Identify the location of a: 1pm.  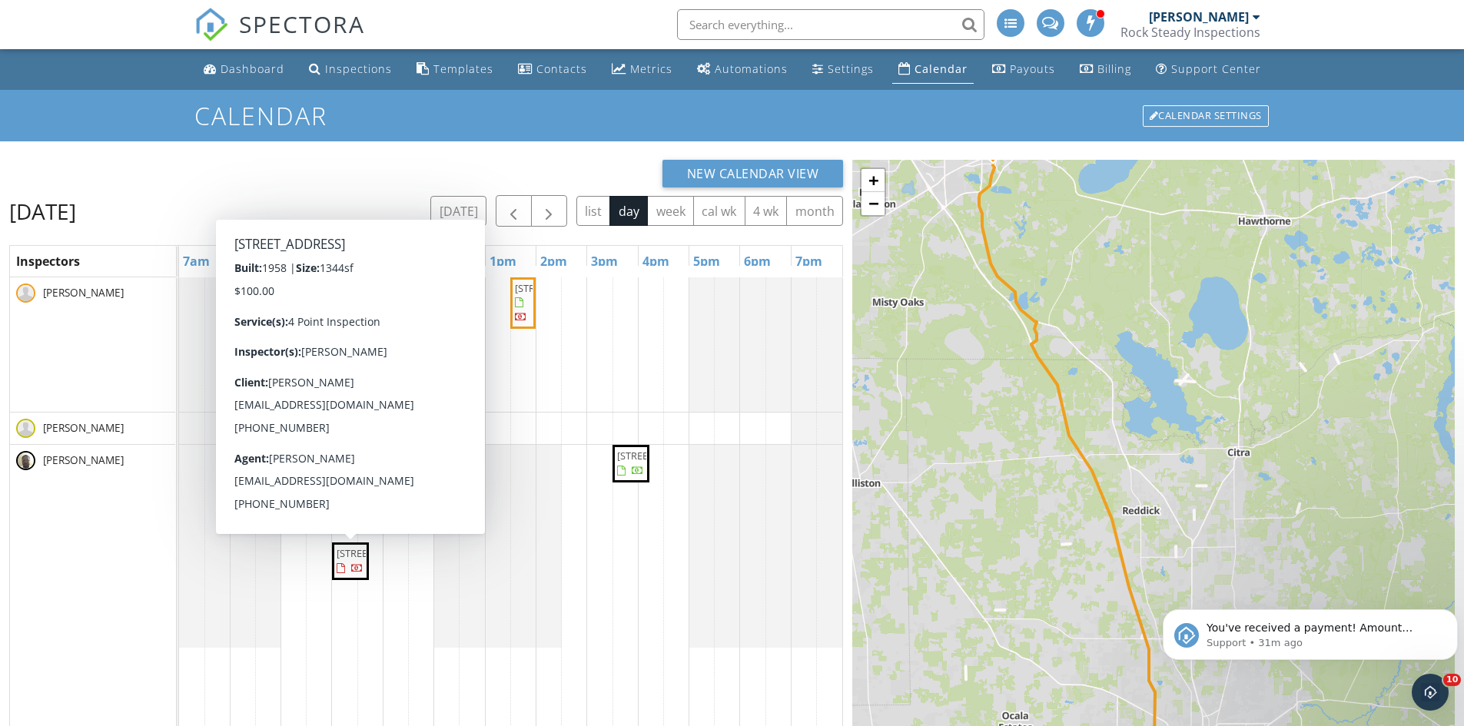
(503, 261).